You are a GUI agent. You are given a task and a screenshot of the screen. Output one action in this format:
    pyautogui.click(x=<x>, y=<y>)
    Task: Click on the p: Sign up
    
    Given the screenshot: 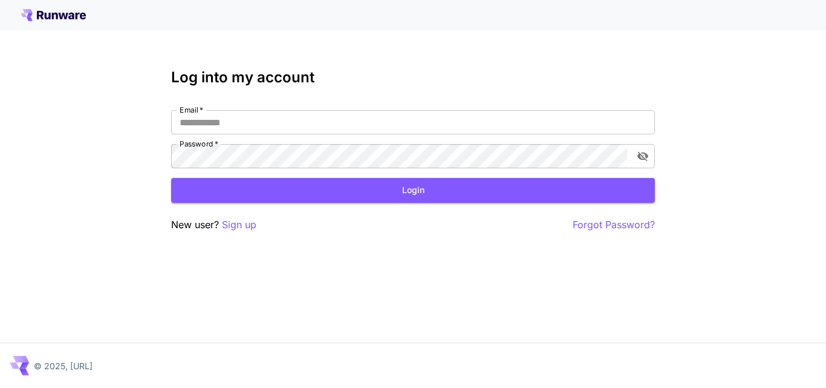 What is the action you would take?
    pyautogui.click(x=239, y=224)
    